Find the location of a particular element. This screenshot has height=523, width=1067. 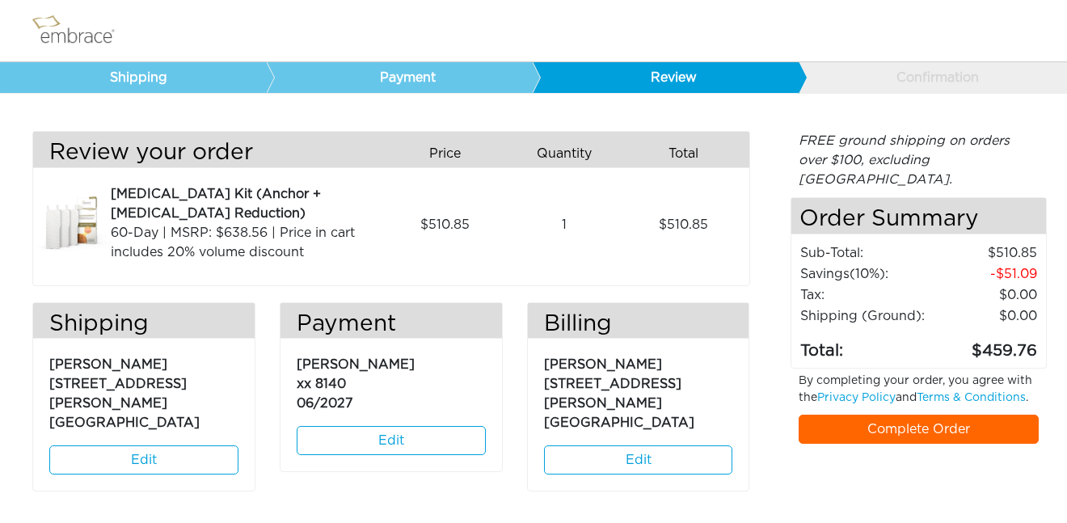

h3: Payment is located at coordinates (391, 325).